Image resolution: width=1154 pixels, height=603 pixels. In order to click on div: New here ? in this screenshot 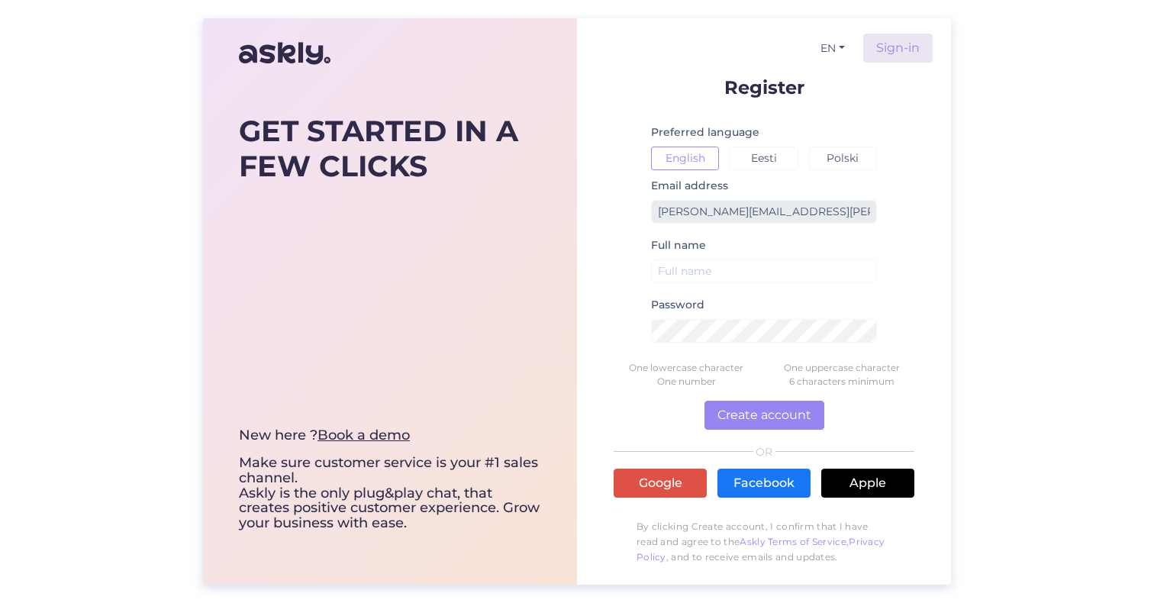, I will do `click(390, 436)`.